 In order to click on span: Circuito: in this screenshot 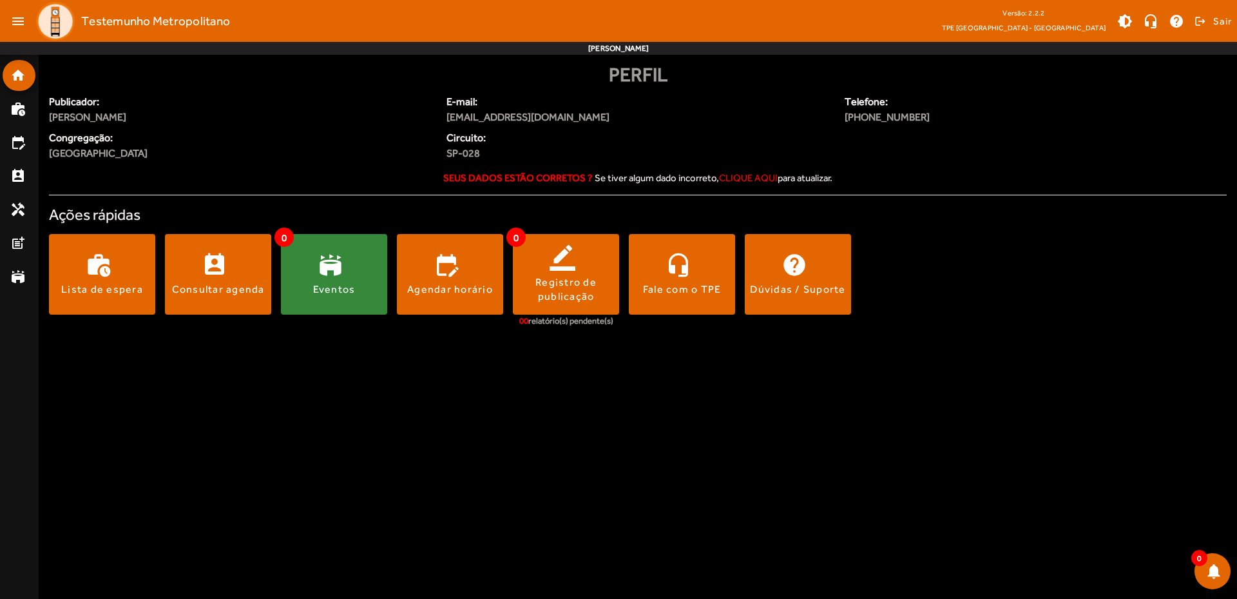, I will do `click(538, 138)`.